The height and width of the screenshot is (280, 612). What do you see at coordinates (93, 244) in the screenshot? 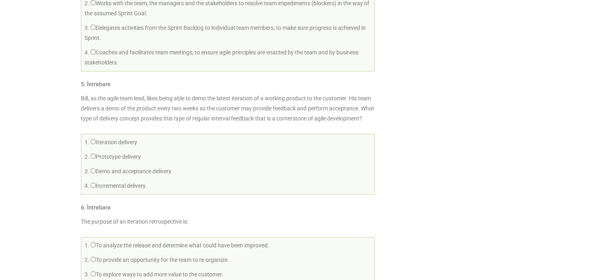
I see `input: To analyze the release and determine what could have been improved.` at bounding box center [93, 244].